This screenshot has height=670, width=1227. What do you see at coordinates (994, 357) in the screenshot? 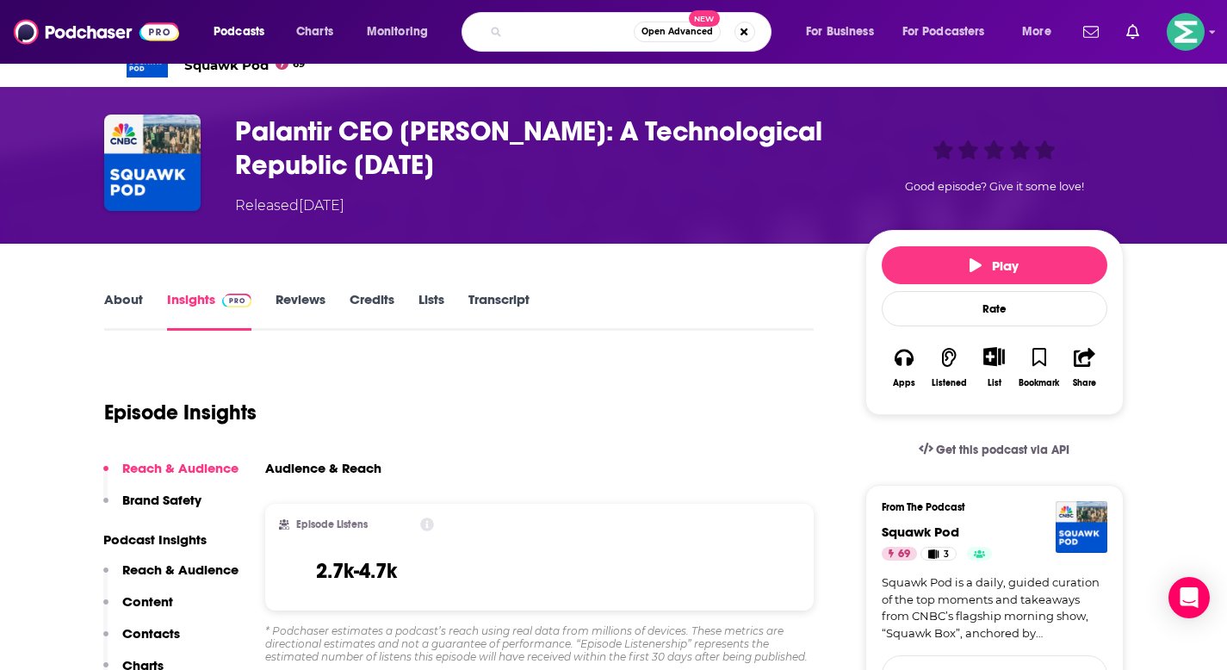
I see `button: Show More Button` at bounding box center [994, 357].